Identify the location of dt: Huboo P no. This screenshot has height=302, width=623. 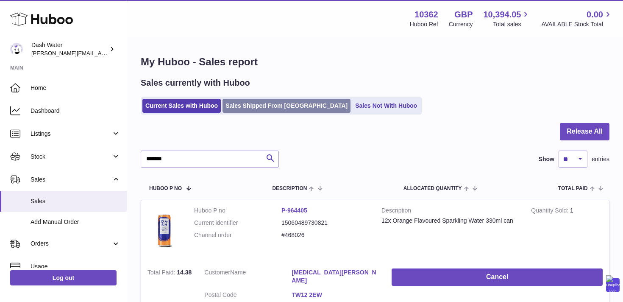
(238, 210).